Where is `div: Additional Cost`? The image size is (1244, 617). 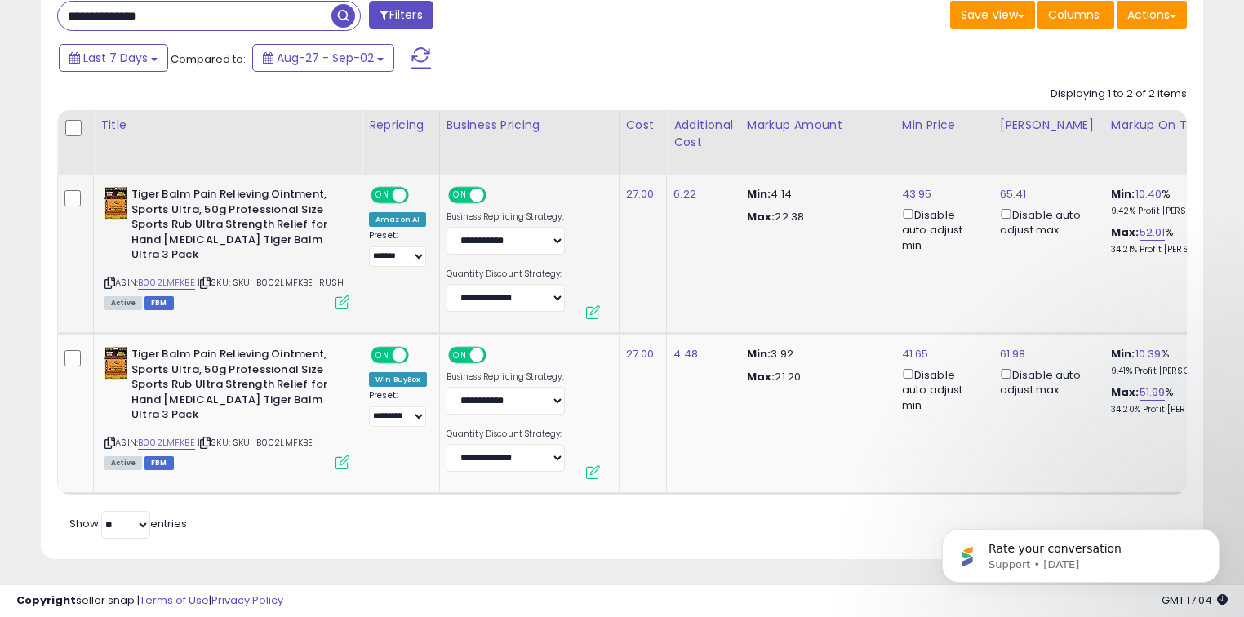 div: Additional Cost is located at coordinates (703, 134).